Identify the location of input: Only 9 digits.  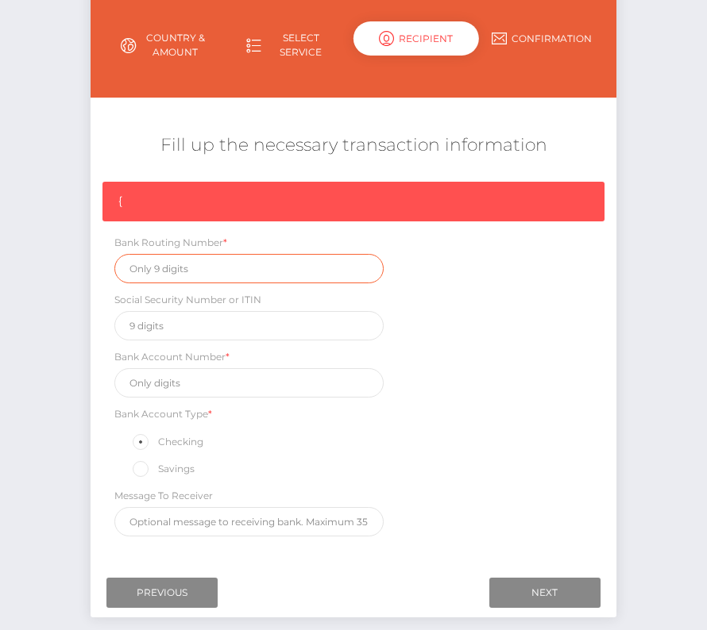
(248, 268).